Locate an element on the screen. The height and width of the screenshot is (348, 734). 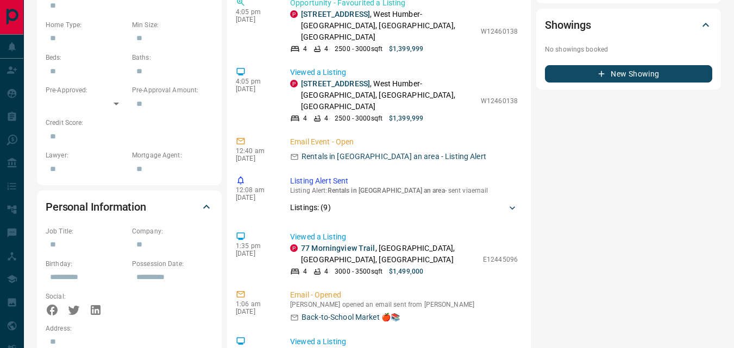
h2: Personal Information is located at coordinates (96, 207).